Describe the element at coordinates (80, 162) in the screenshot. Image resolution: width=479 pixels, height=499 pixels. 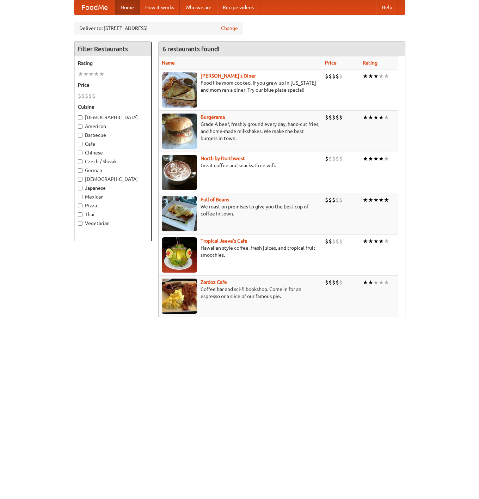
I see `input: Czech / Slovak` at that location.